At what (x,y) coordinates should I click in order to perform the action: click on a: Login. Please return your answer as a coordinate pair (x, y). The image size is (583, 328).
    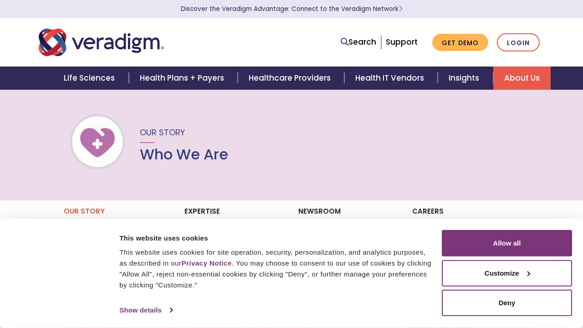
    Looking at the image, I should click on (518, 42).